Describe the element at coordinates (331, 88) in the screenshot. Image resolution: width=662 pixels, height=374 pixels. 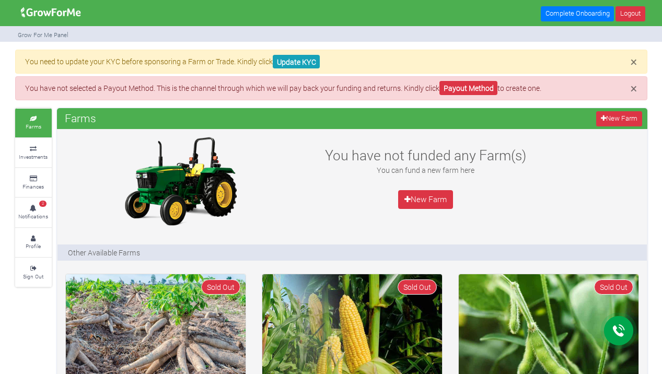
I see `p: You have not selected a Payout Method. This is the channel through which we will pay back your fu...` at that location.